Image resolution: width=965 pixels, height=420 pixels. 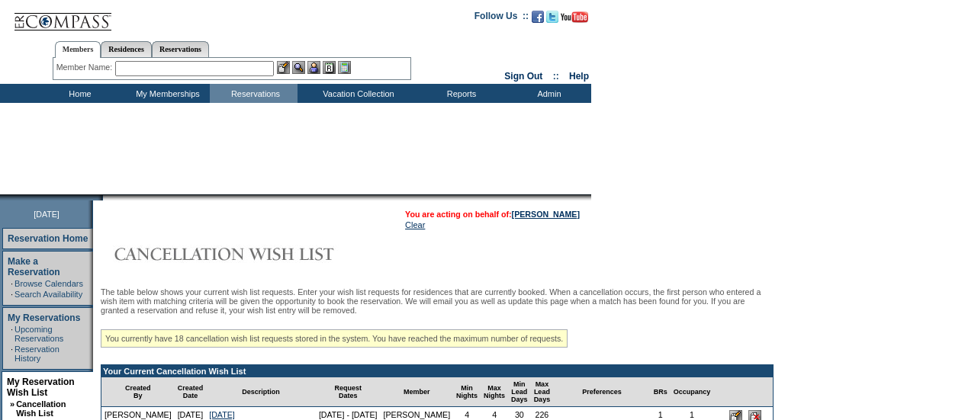 What do you see at coordinates (602, 392) in the screenshot?
I see `td: Preferences` at bounding box center [602, 392].